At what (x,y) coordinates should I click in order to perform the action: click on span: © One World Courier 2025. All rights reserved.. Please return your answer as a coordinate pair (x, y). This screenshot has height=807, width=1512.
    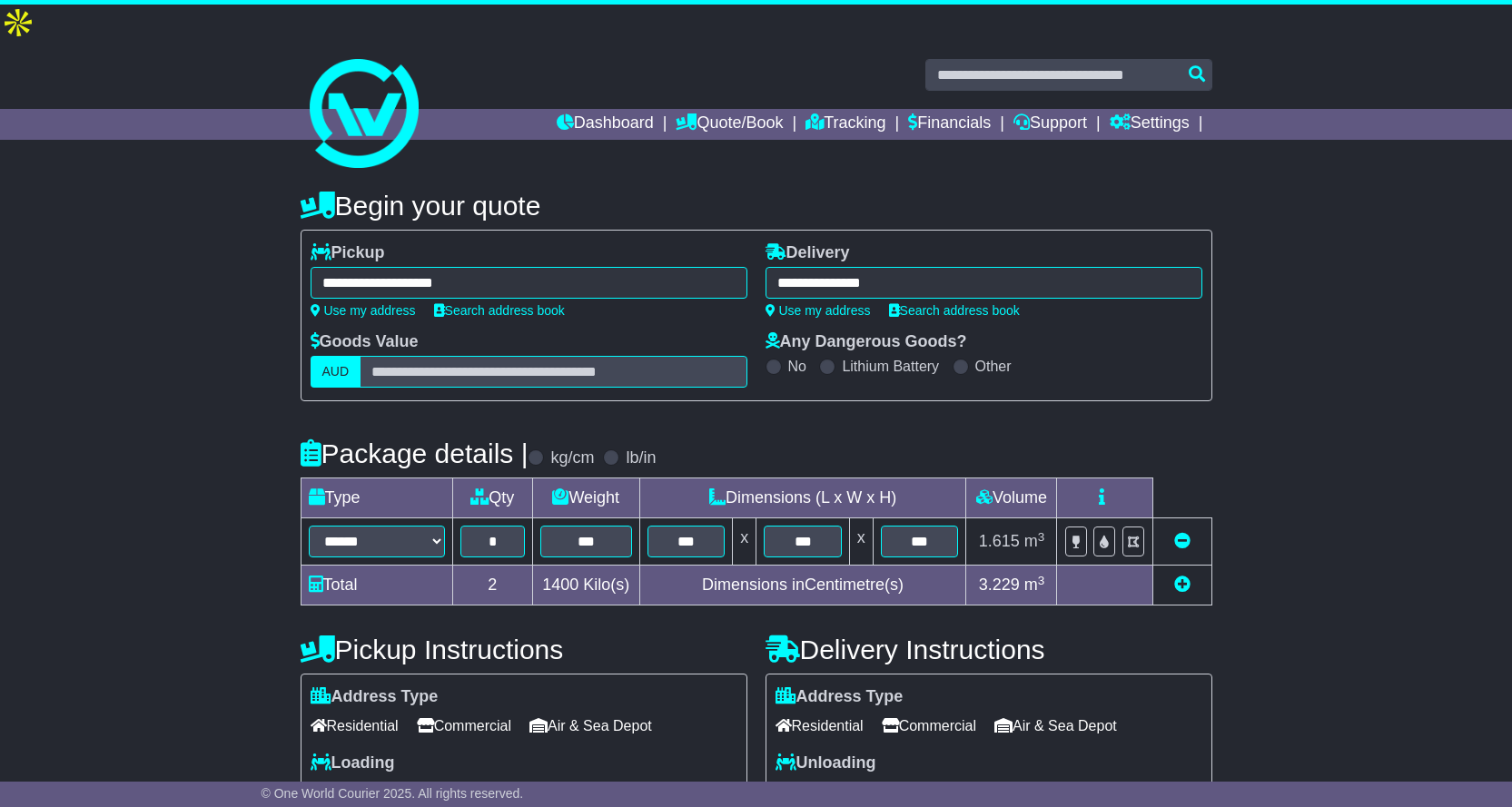
    Looking at the image, I should click on (392, 794).